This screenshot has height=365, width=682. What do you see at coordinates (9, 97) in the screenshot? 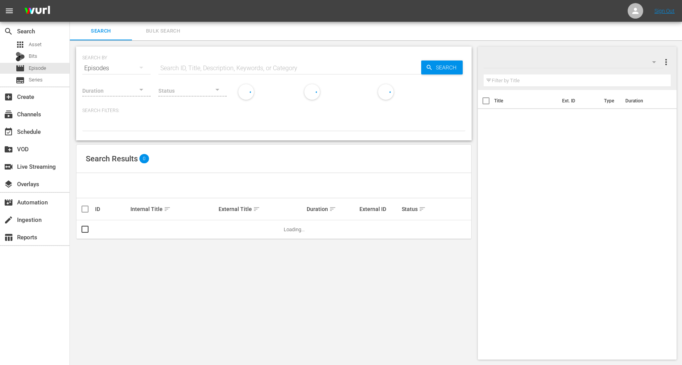
I see `span: Create` at bounding box center [9, 97].